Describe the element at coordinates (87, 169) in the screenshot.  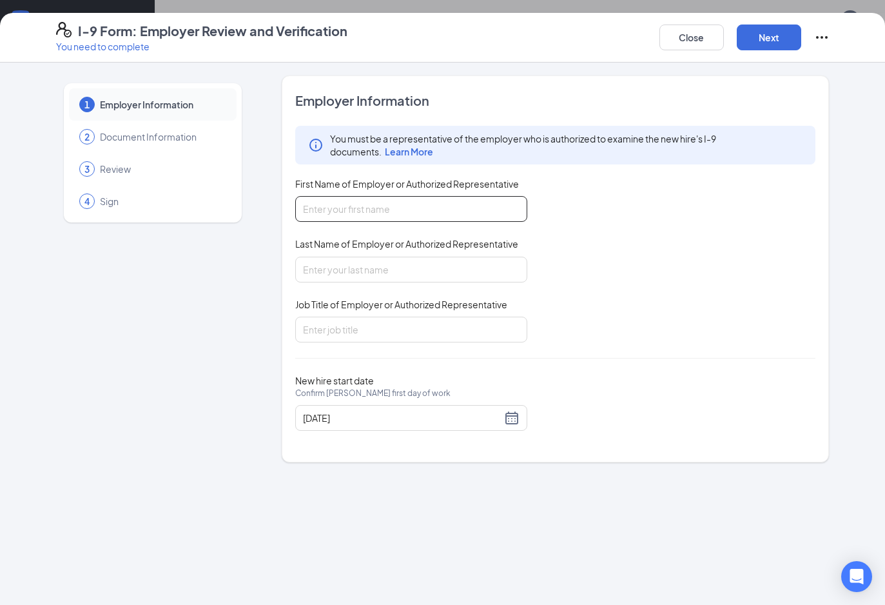
I see `span: 3` at that location.